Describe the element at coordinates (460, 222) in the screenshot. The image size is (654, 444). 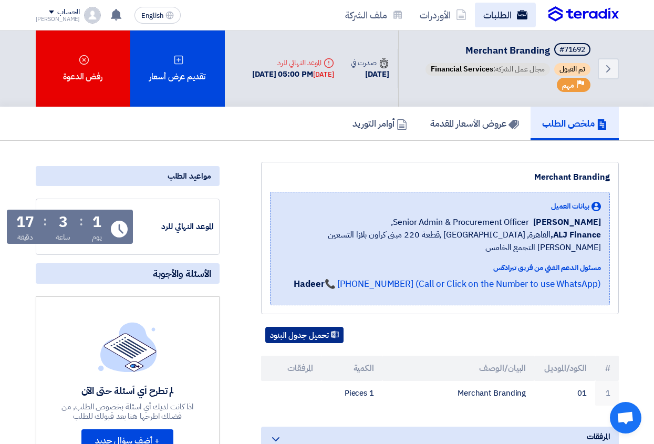
I see `span: Senior Admin & Procurement Officer,` at that location.